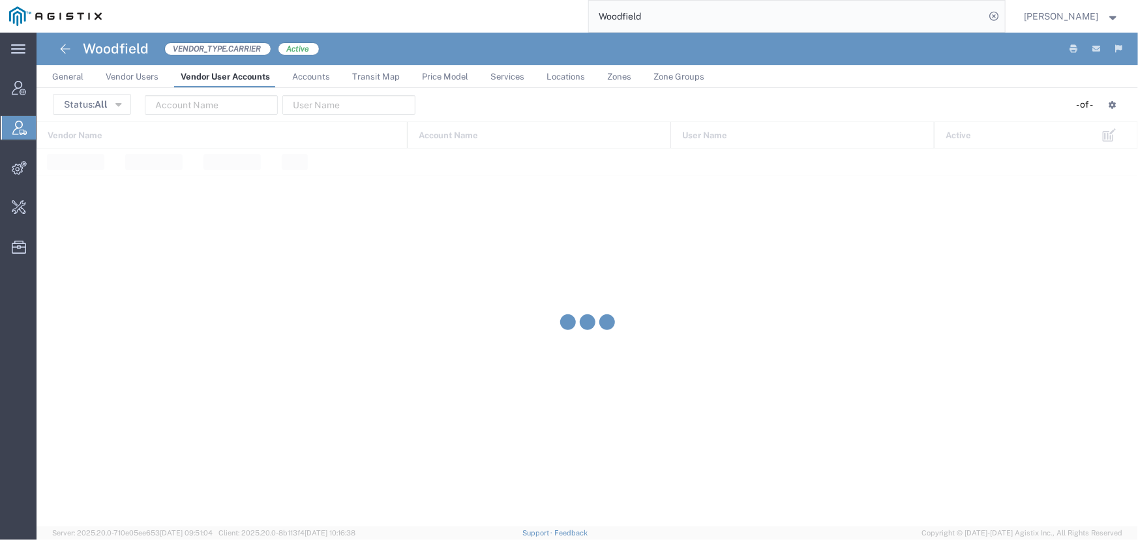 This screenshot has height=540, width=1138. What do you see at coordinates (211, 105) in the screenshot?
I see `input: Account Name` at bounding box center [211, 105].